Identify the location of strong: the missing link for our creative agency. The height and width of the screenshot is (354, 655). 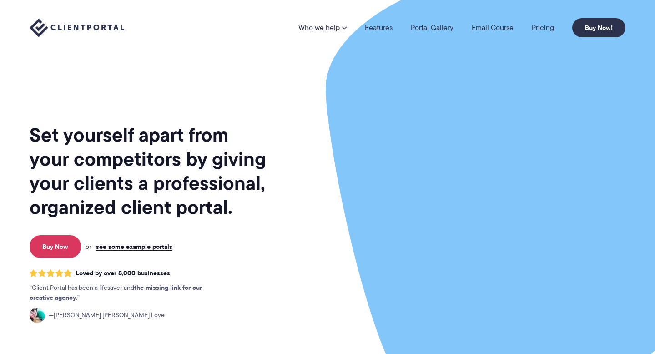
(115, 292).